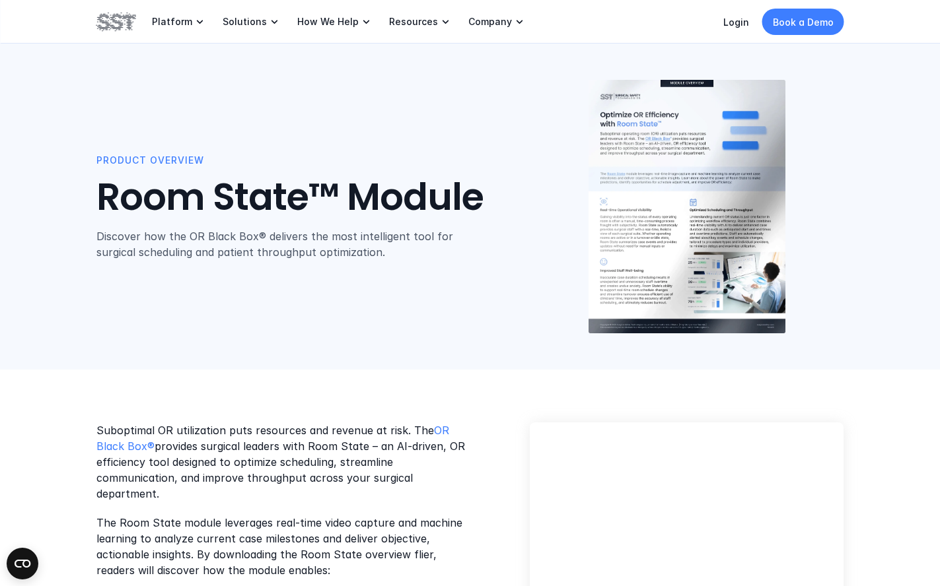  Describe the element at coordinates (287, 462) in the screenshot. I see `p: Suboptimal OR utilization puts resources and revenue at risk. The provides surgical leaders with ...` at that location.